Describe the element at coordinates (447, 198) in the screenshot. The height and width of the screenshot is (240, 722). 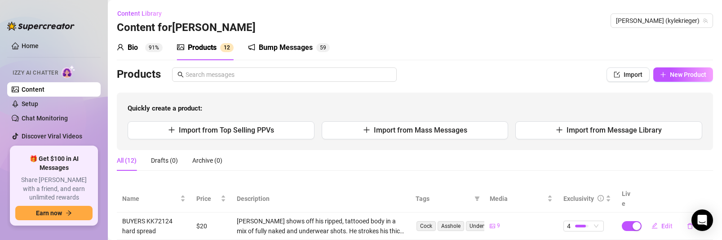
I see `th: Tags` at that location.